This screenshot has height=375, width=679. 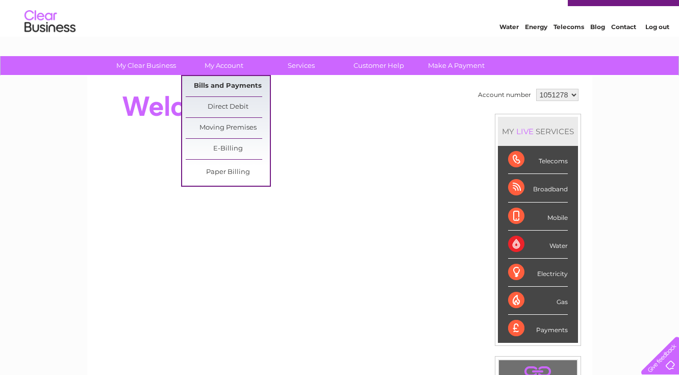 What do you see at coordinates (456, 65) in the screenshot?
I see `a: Make A Payment` at bounding box center [456, 65].